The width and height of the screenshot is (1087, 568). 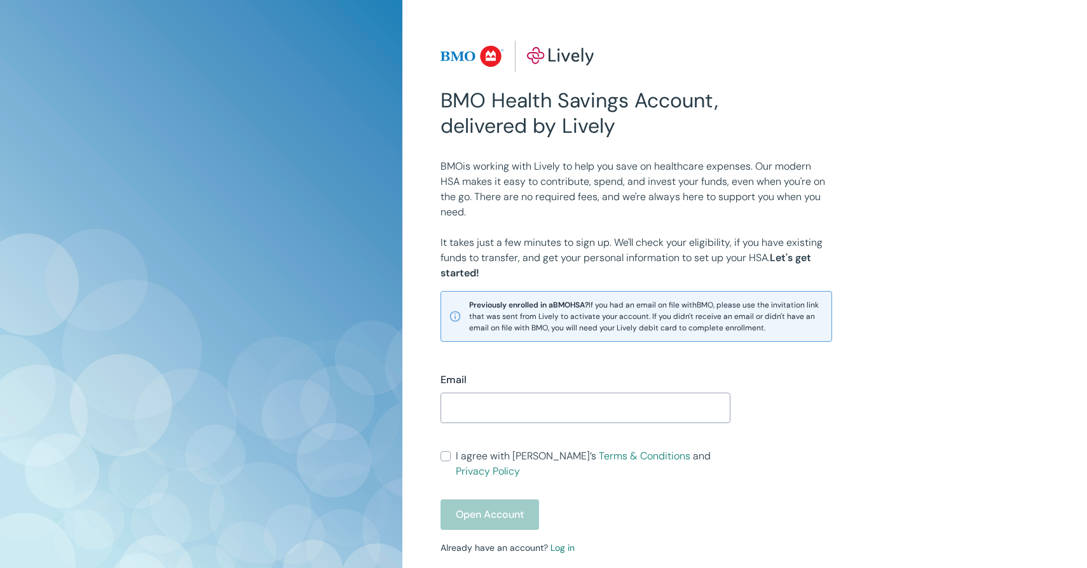 I want to click on p: It takes just a few minutes to sign up. We'll check your eligibility, if you have existing funds ..., so click(x=636, y=258).